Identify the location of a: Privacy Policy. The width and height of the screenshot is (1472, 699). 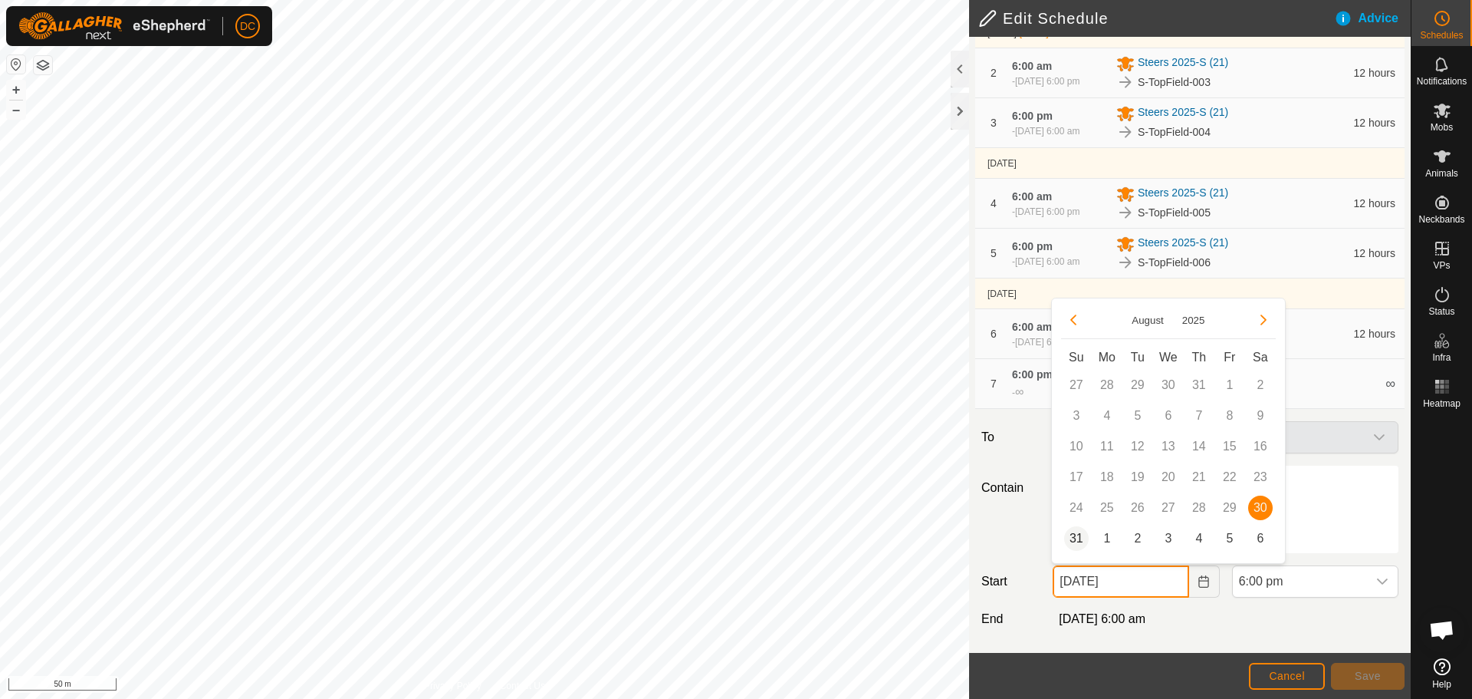
(452, 686).